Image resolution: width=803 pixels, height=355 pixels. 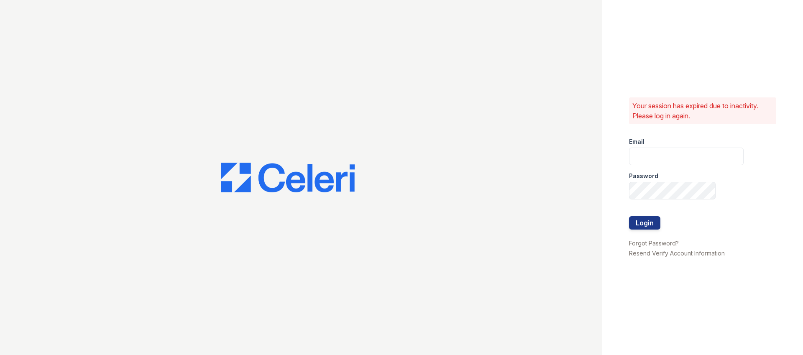 I want to click on button: Login, so click(x=644, y=223).